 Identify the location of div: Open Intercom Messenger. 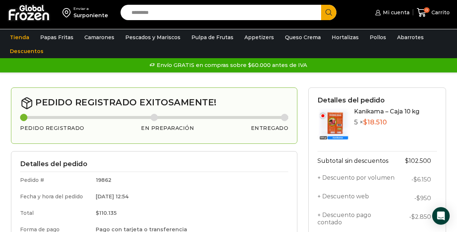
(441, 216).